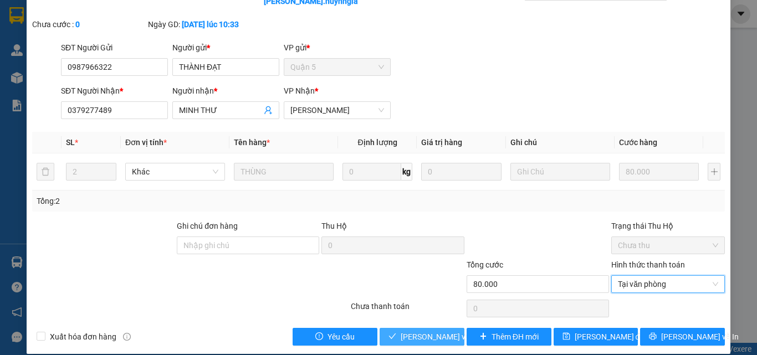  What do you see at coordinates (337, 110) in the screenshot?
I see `span: Ninh Hòa` at bounding box center [337, 110].